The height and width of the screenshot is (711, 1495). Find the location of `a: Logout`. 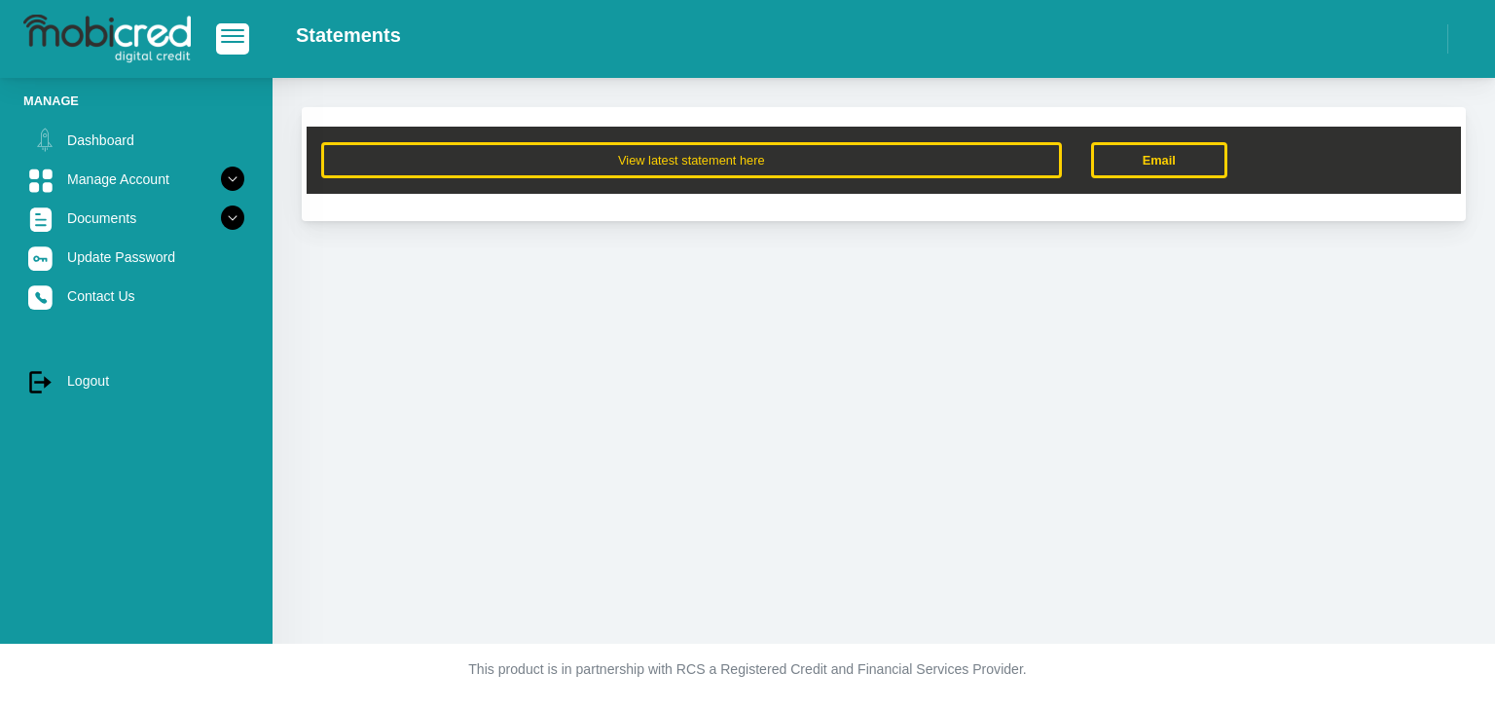

a: Logout is located at coordinates (136, 381).